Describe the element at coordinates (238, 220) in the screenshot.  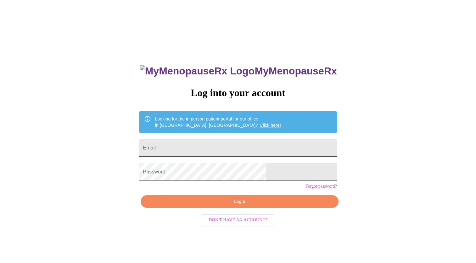
I see `span: Don't have an account?` at that location.